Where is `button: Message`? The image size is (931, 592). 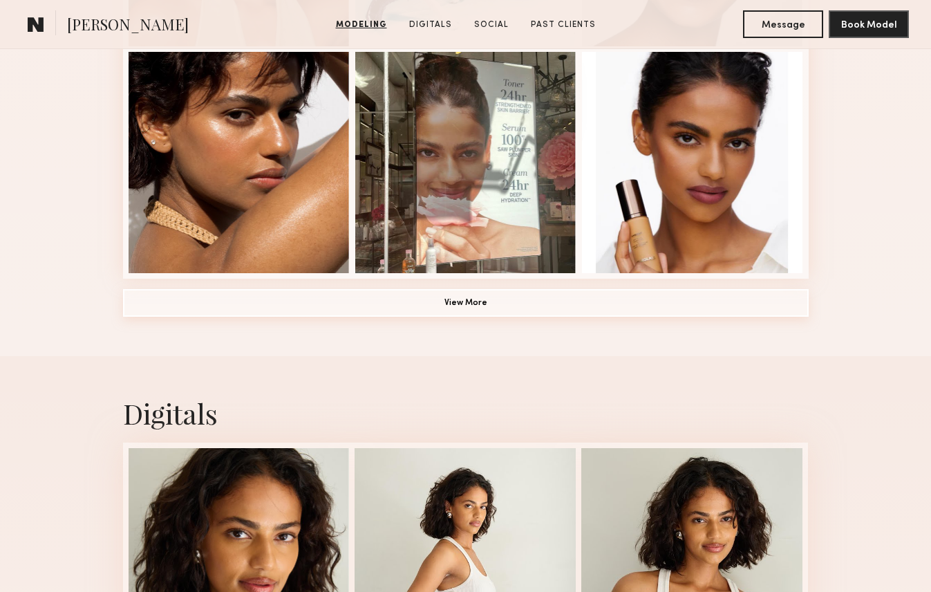
button: Message is located at coordinates (783, 24).